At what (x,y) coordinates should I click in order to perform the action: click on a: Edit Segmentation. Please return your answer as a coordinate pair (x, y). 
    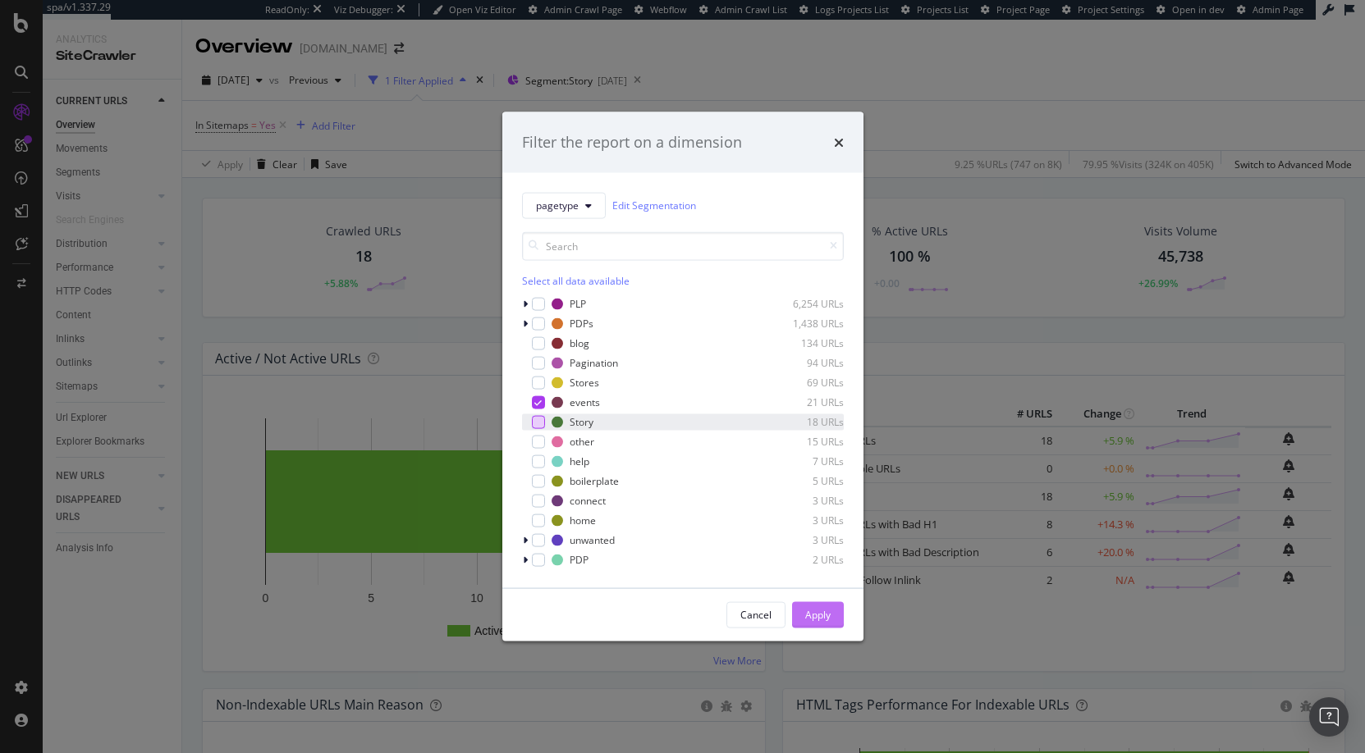
    Looking at the image, I should click on (654, 205).